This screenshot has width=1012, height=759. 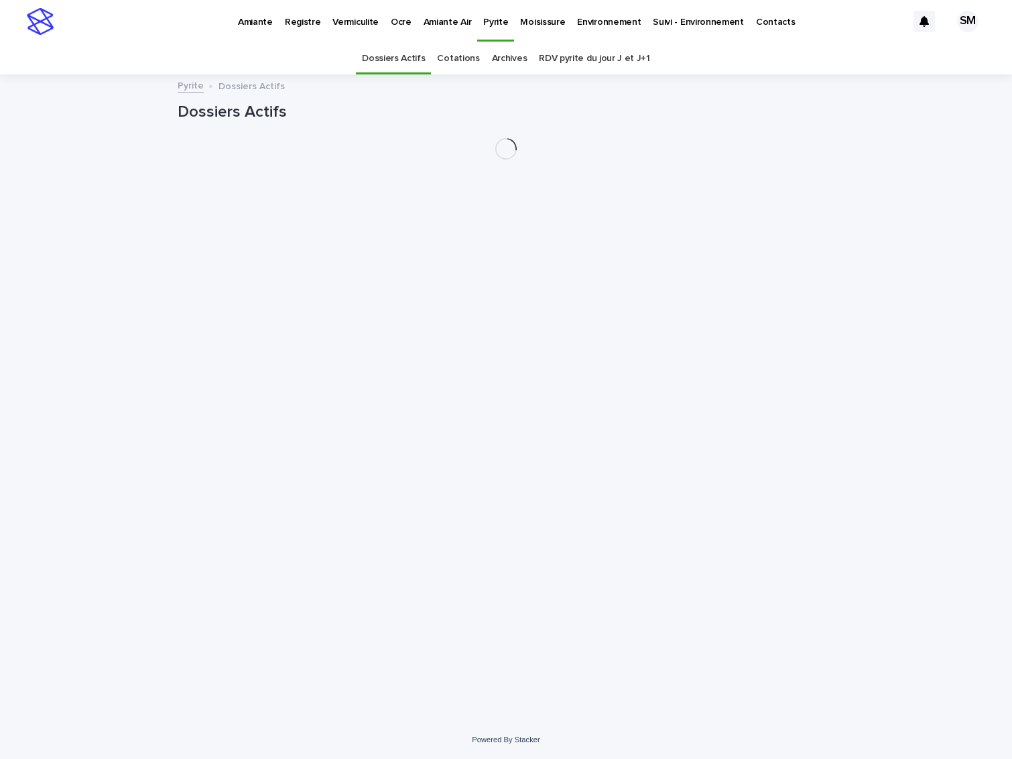 What do you see at coordinates (968, 21) in the screenshot?
I see `div: SM` at bounding box center [968, 21].